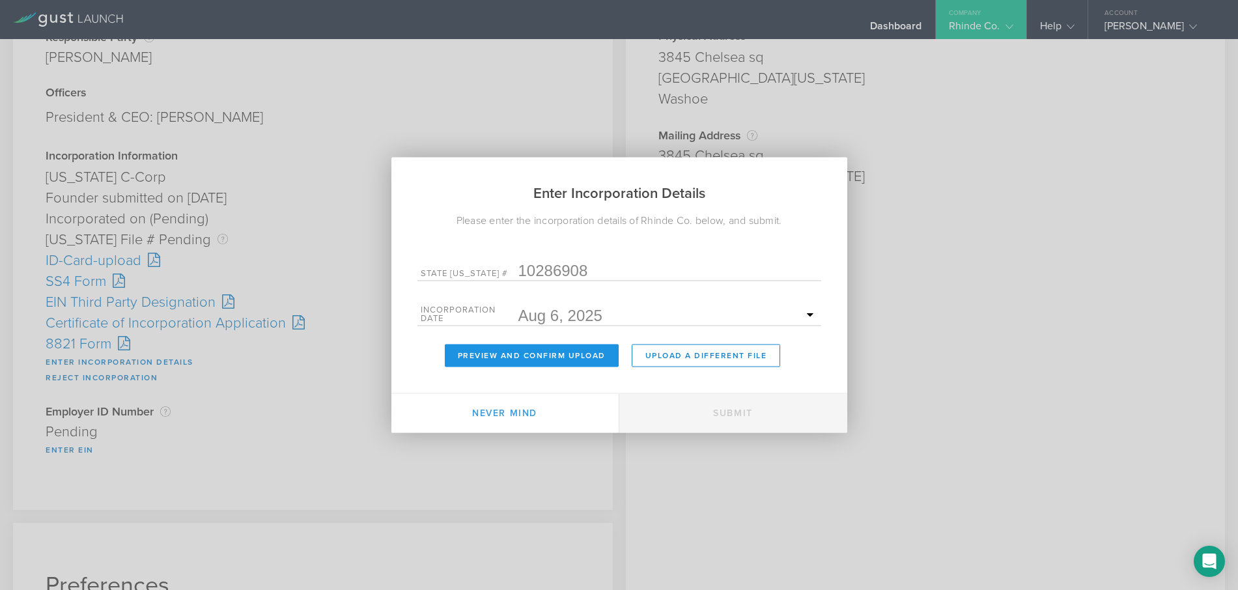  Describe the element at coordinates (531, 355) in the screenshot. I see `button: Preview and Confirm Upload` at that location.